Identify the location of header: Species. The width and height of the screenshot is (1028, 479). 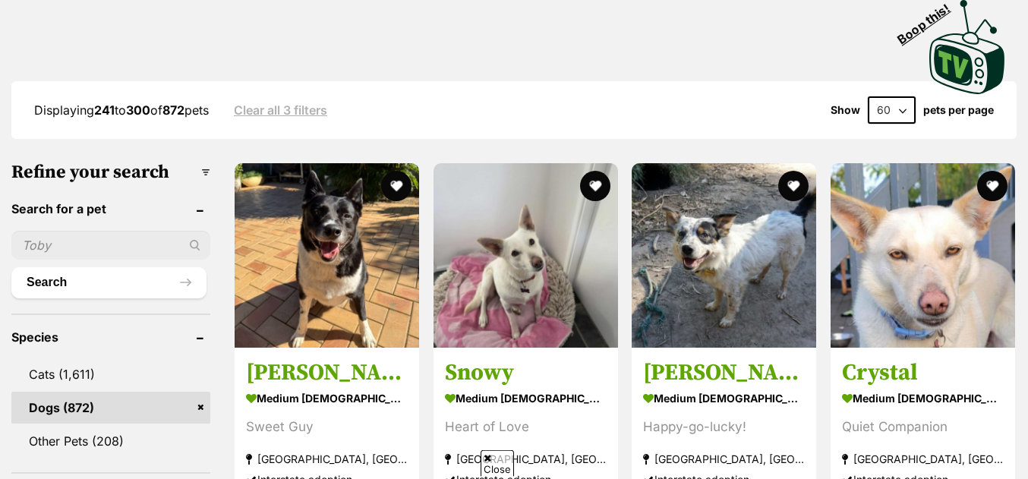
(111, 337).